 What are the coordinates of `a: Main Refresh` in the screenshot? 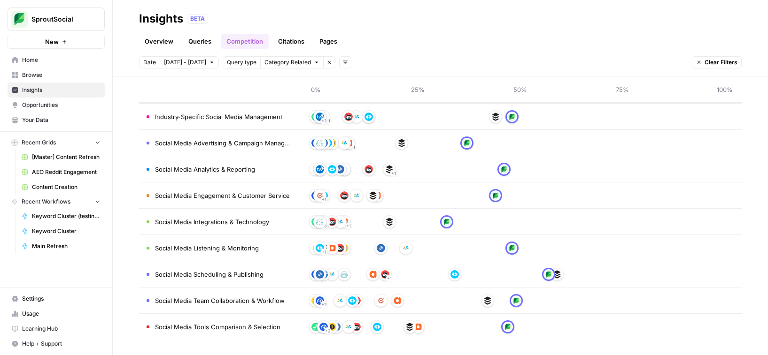 It's located at (61, 247).